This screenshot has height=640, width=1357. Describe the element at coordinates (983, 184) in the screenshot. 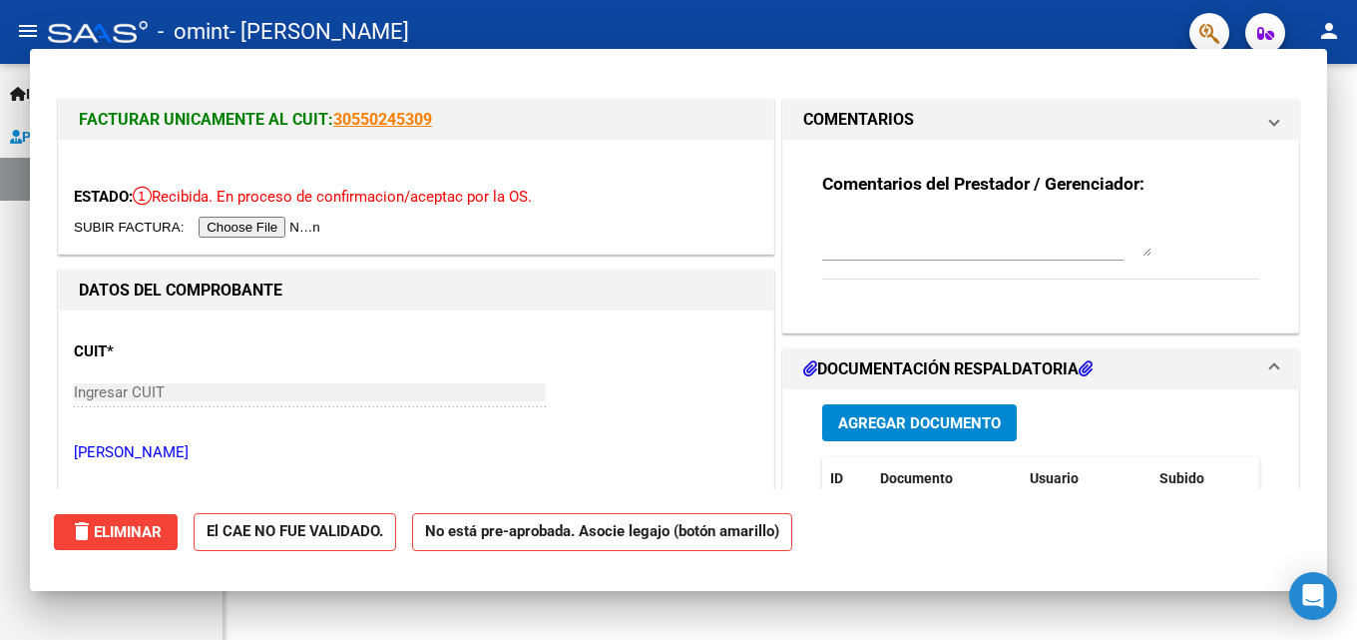

I see `strong: Comentarios del Prestador / Gerenciador:` at that location.